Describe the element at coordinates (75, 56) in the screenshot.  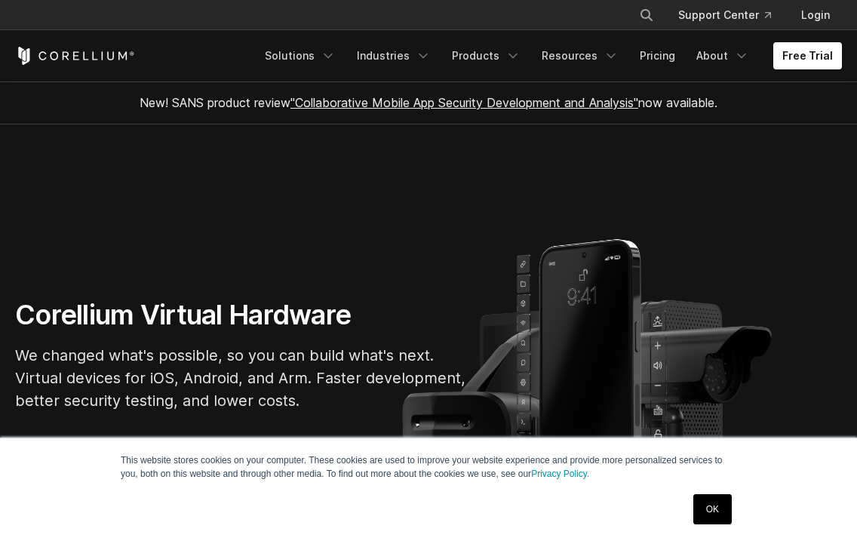
I see `a: Corellium Home` at that location.